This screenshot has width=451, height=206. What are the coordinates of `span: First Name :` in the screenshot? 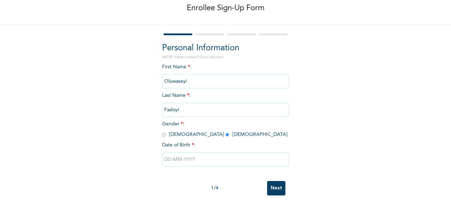 It's located at (225, 74).